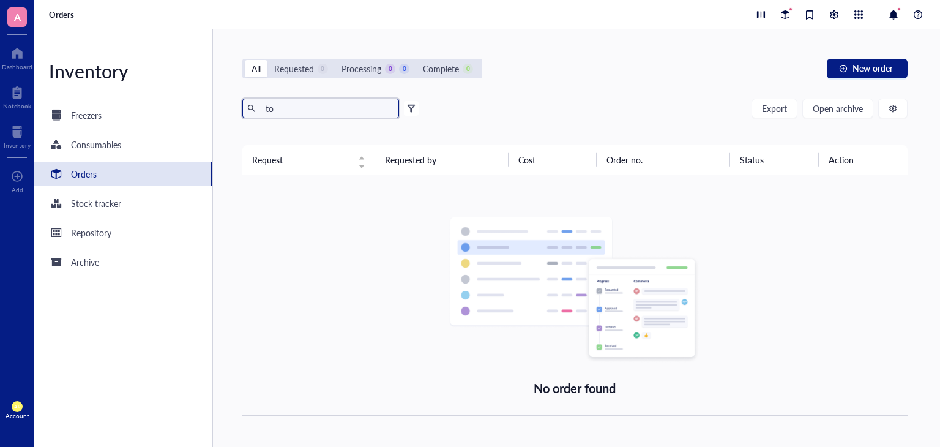  What do you see at coordinates (17, 96) in the screenshot?
I see `a: Notebook` at bounding box center [17, 96].